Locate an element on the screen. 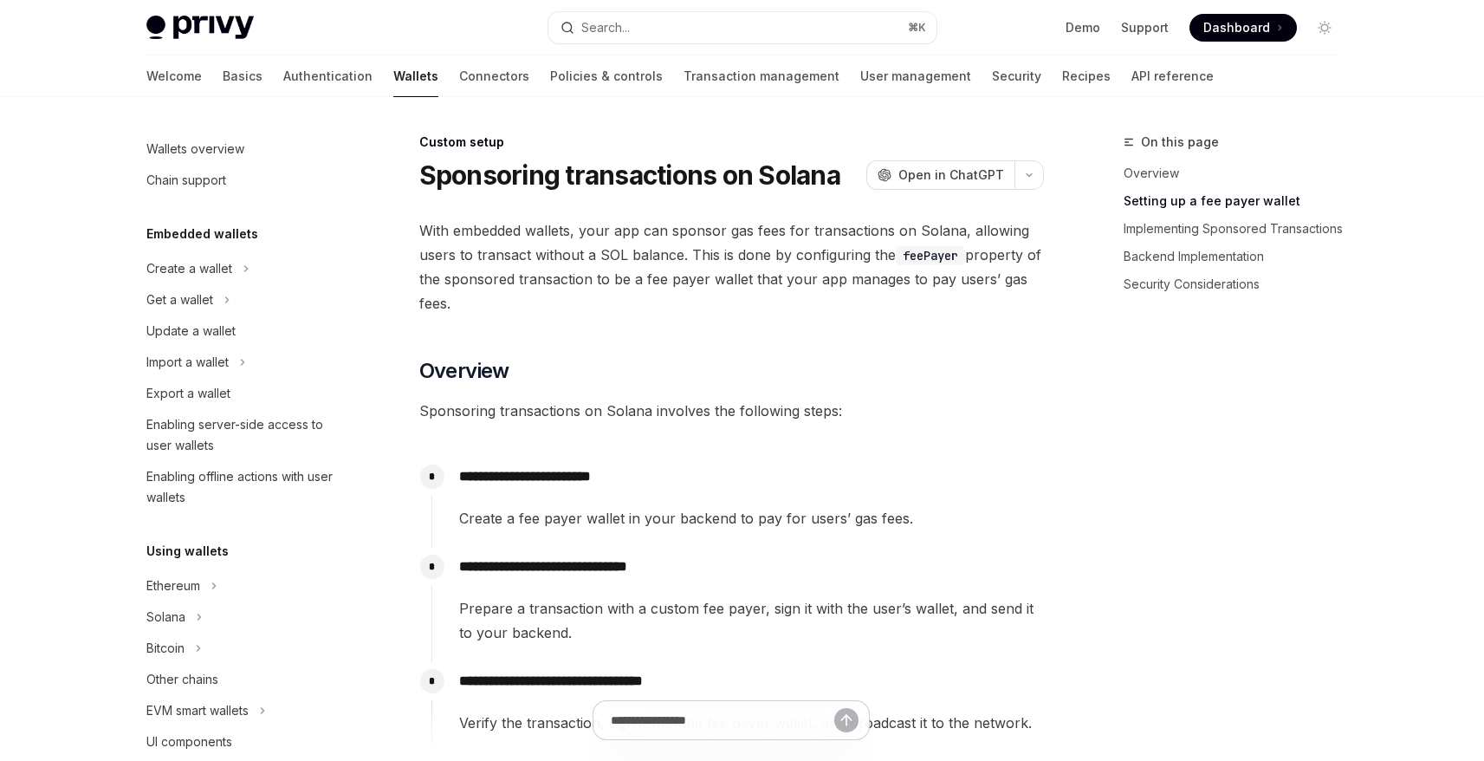 The width and height of the screenshot is (1484, 761). button: Toggle Ethereum section is located at coordinates (244, 586).